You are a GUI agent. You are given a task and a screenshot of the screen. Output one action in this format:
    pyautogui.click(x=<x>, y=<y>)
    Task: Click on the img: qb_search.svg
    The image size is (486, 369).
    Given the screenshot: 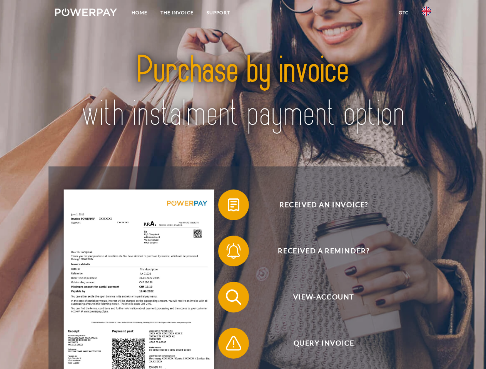 What is the action you would take?
    pyautogui.click(x=233, y=297)
    